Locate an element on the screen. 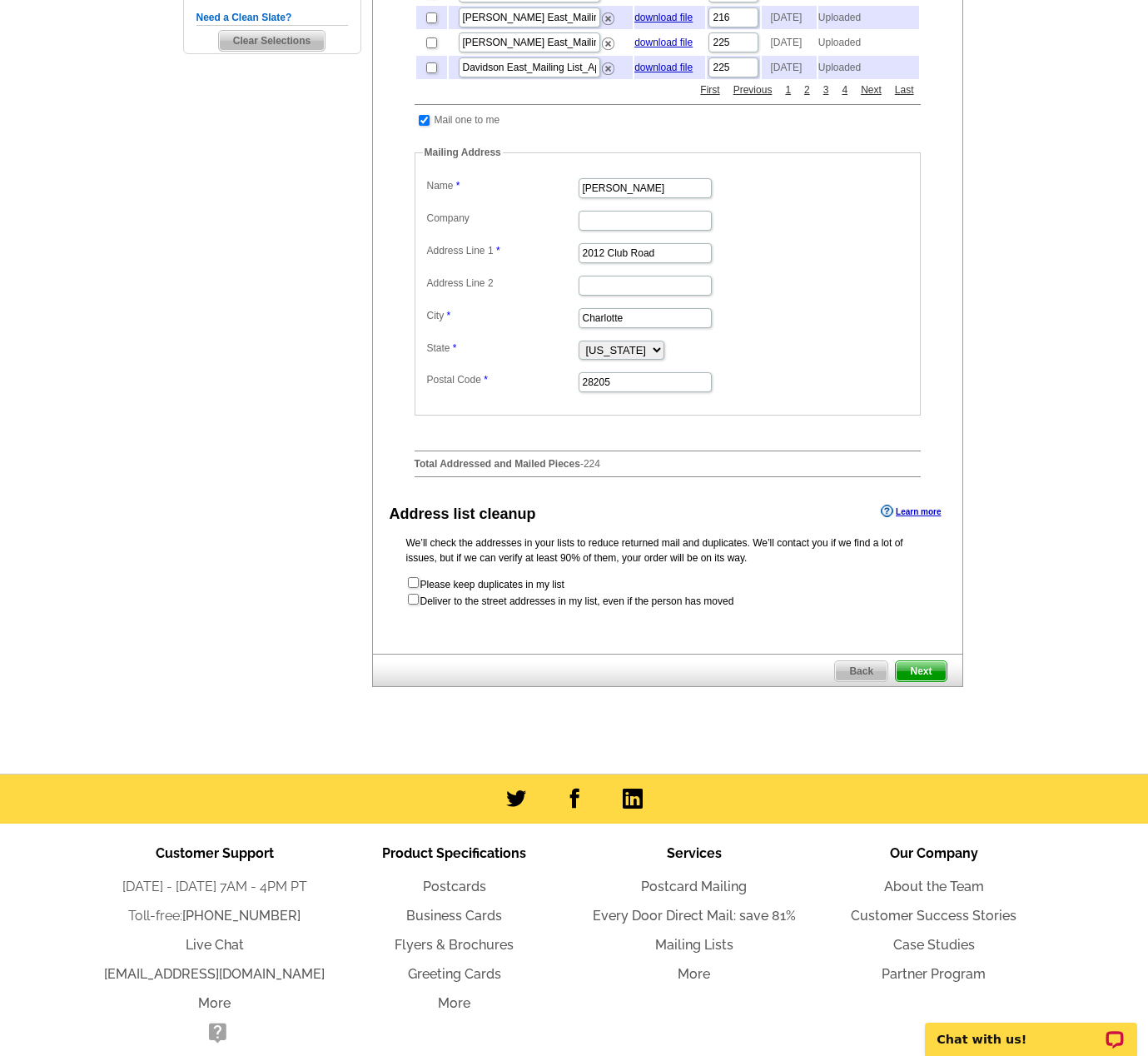  p: Chat with us! is located at coordinates (105, 35).